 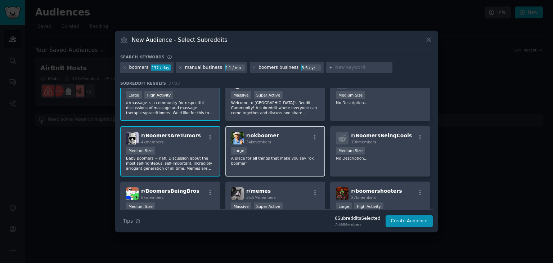 What do you see at coordinates (342, 193) in the screenshot?
I see `img: boomershooters` at bounding box center [342, 193].